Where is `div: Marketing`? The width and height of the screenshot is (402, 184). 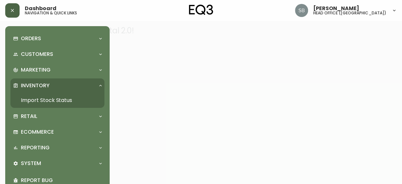 div: Marketing is located at coordinates (57, 70).